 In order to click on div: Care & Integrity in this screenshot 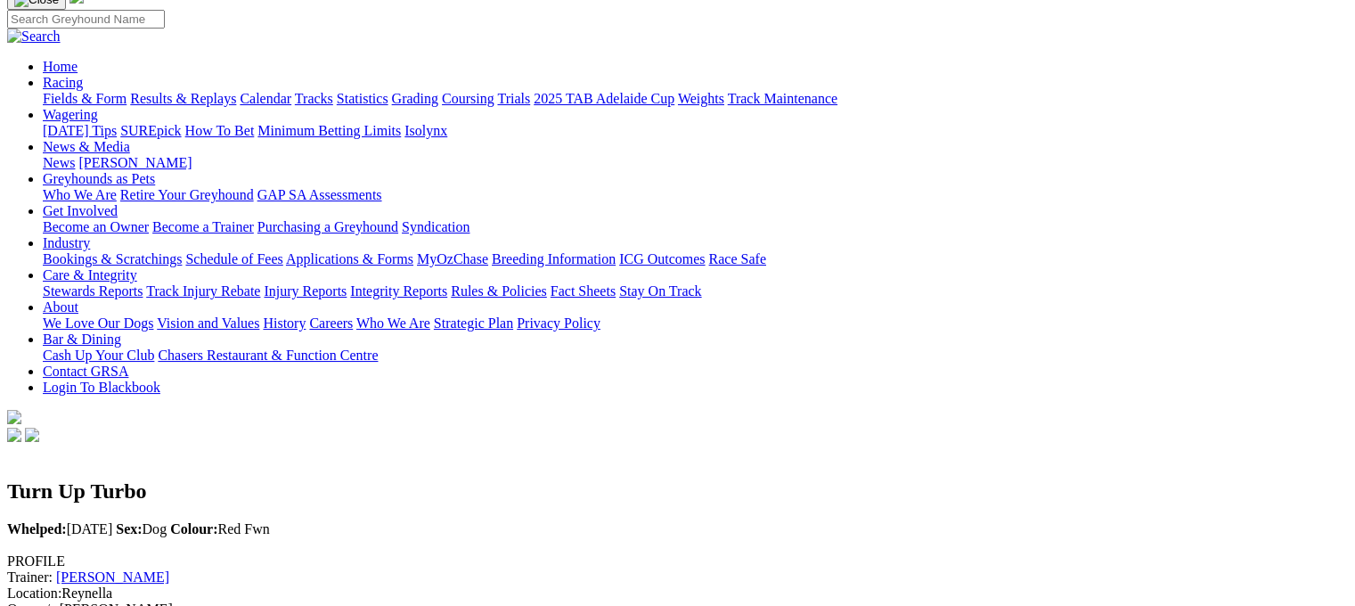, I will do `click(695, 291)`.